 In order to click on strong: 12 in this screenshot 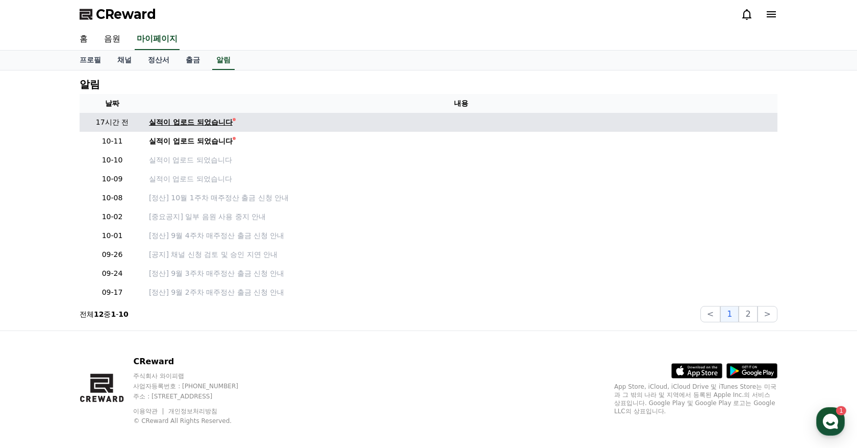, I will do `click(99, 314)`.